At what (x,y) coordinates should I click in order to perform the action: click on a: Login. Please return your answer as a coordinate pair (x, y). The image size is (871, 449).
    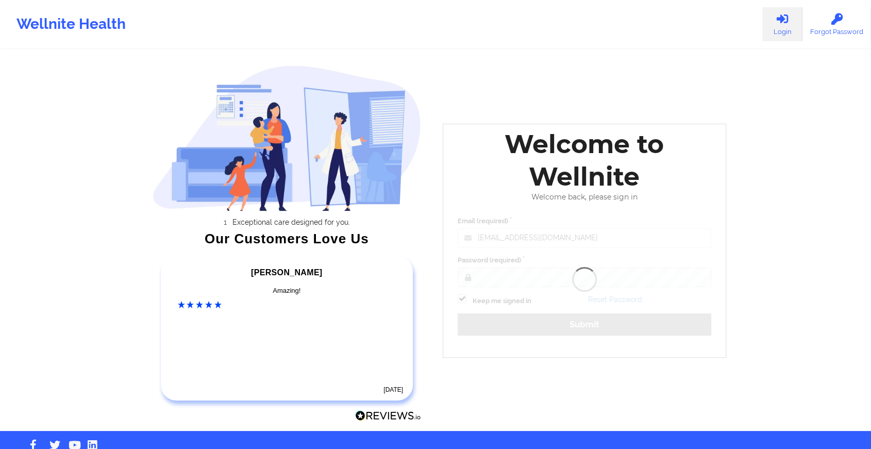
    Looking at the image, I should click on (782, 24).